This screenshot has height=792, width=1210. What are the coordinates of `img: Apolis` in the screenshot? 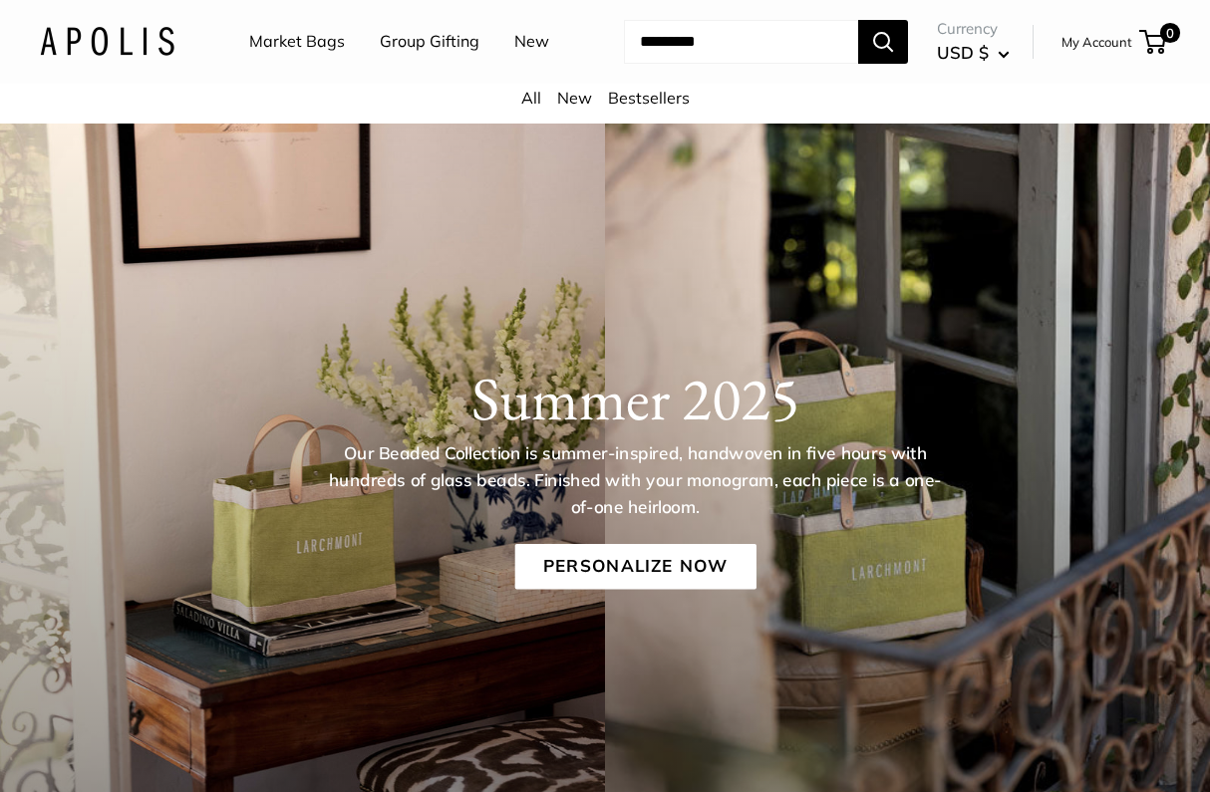 It's located at (107, 41).